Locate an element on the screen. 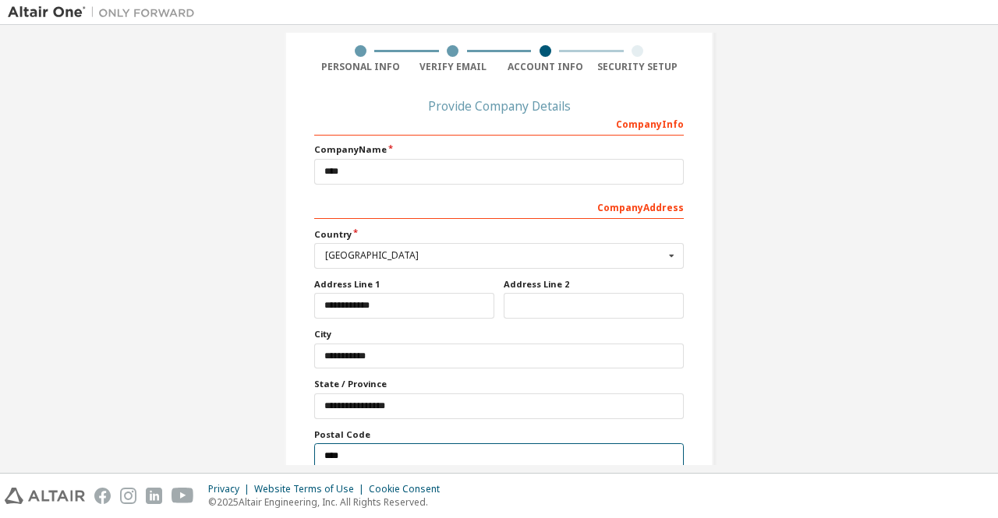  div: Cookie Consent is located at coordinates (408, 489).